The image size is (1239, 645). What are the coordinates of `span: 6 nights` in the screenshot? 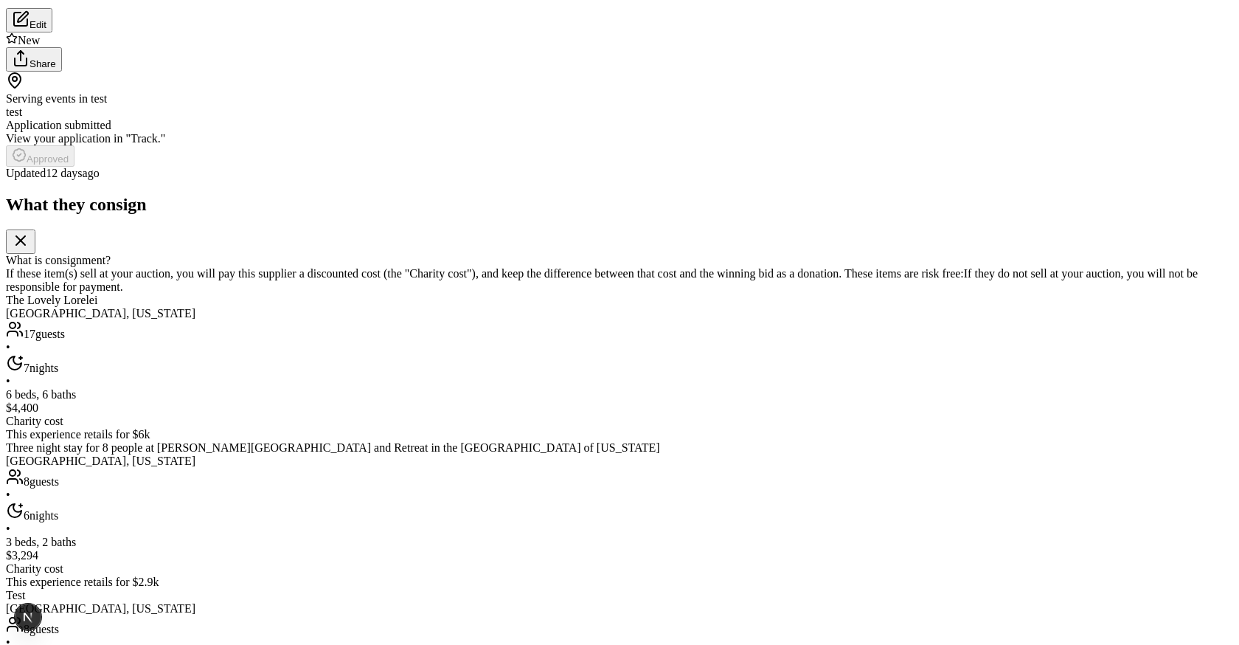 It's located at (41, 515).